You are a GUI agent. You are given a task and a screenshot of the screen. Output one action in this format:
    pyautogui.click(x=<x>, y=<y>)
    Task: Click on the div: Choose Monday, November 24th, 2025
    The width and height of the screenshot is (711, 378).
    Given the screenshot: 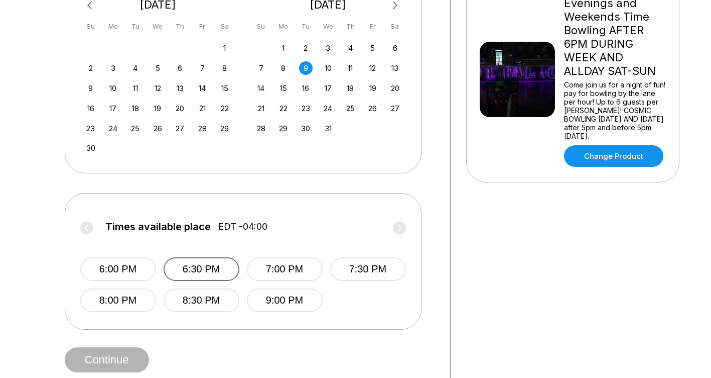 What is the action you would take?
    pyautogui.click(x=113, y=128)
    